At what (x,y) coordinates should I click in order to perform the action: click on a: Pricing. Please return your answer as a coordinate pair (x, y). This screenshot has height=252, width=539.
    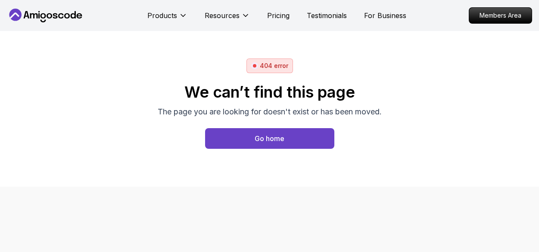
    Looking at the image, I should click on (278, 16).